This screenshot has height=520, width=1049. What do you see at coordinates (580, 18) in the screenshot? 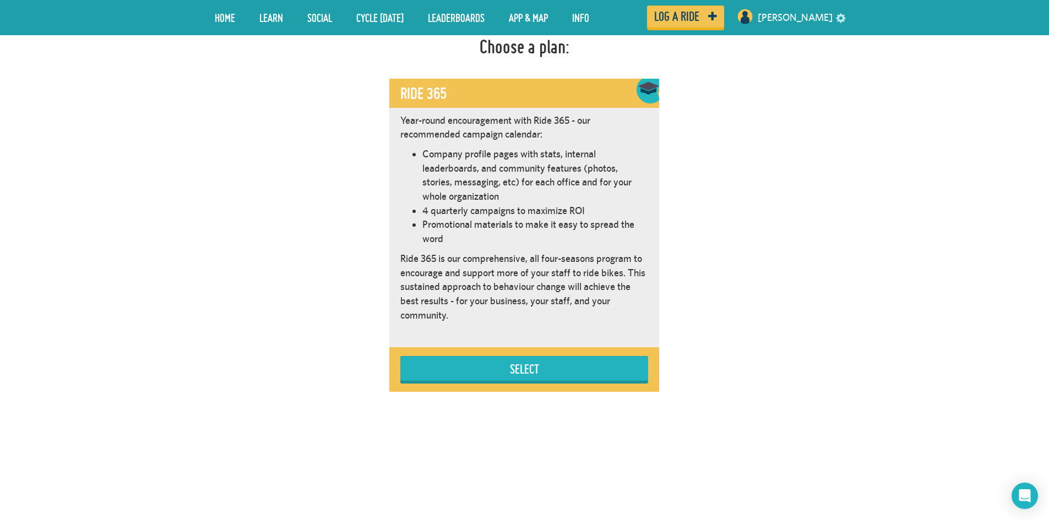
I see `a: Info` at bounding box center [580, 18].